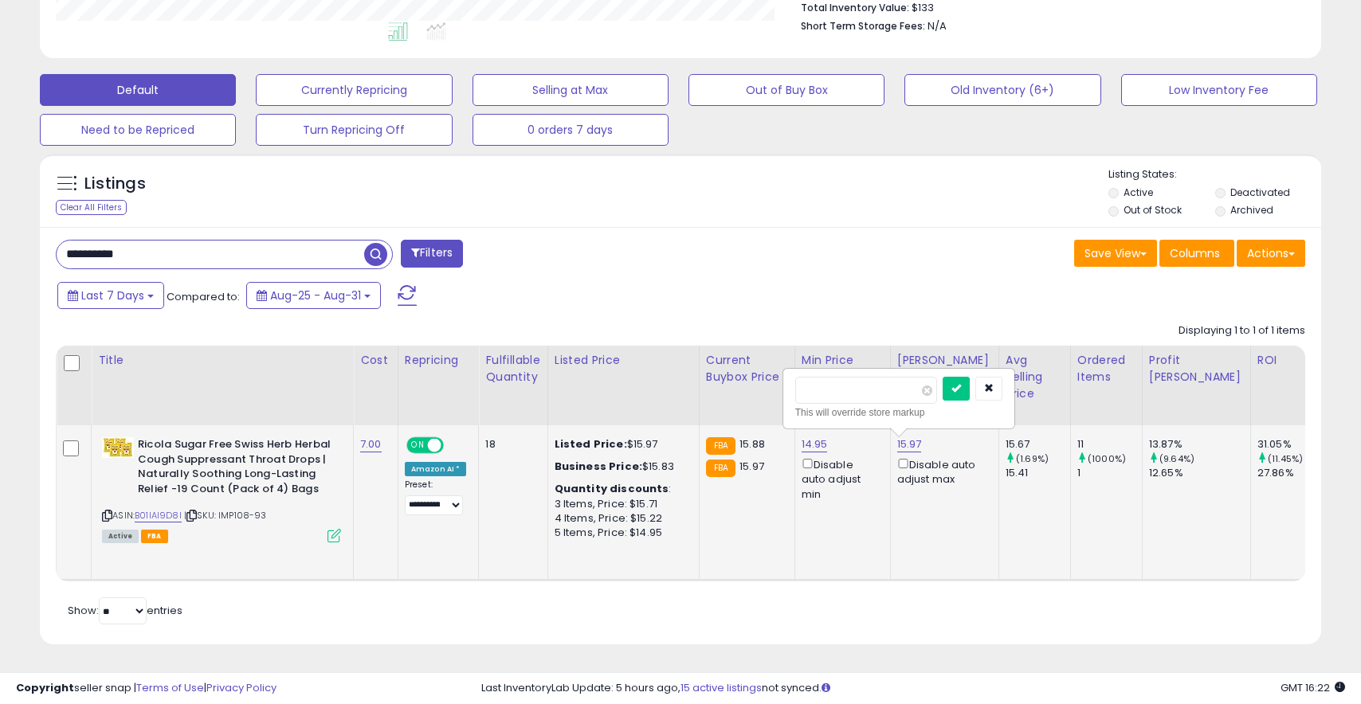 Image resolution: width=1361 pixels, height=704 pixels. What do you see at coordinates (313, 296) in the screenshot?
I see `button: Aug-25 - Aug-31` at bounding box center [313, 296].